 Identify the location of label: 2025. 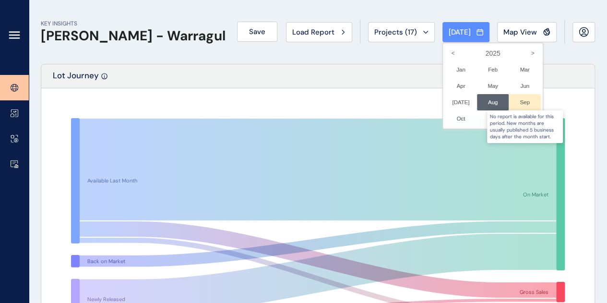
(493, 53).